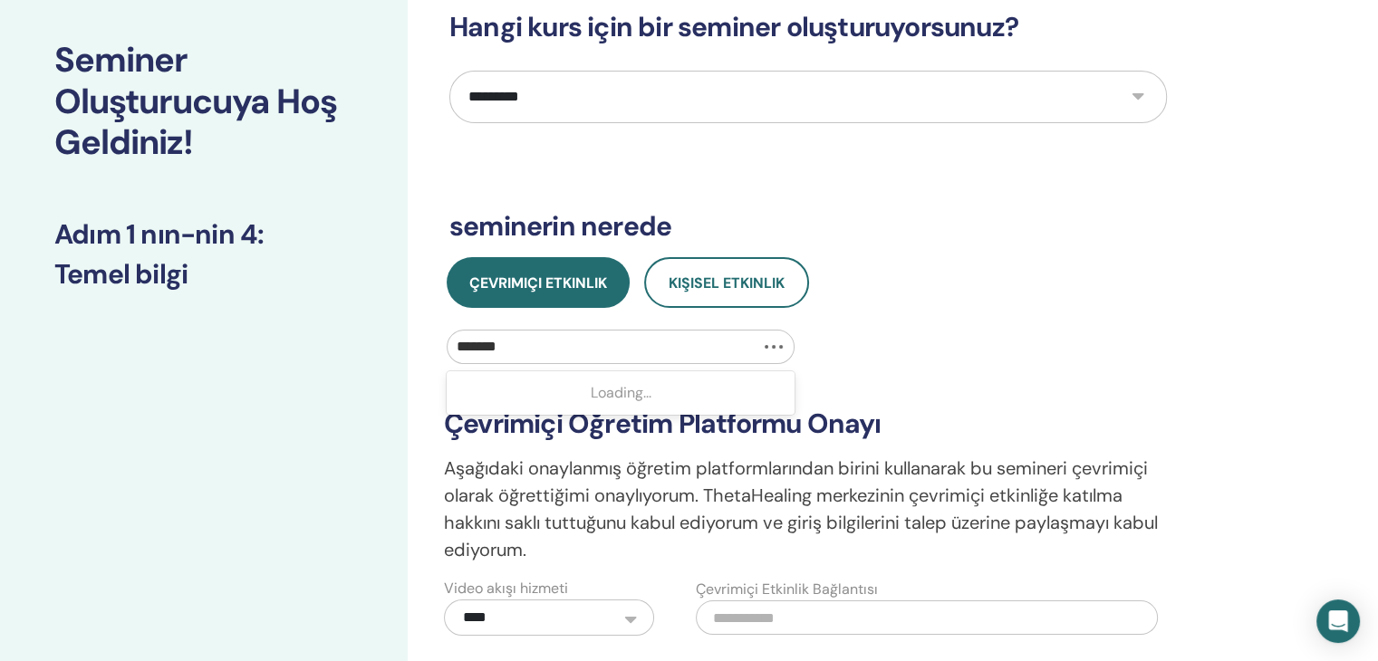 The height and width of the screenshot is (661, 1378). Describe the element at coordinates (808, 509) in the screenshot. I see `p: Aşağıdaki onaylanmış öğretim platformlarından birini kullanarak bu semineri çevrimiçi olarak öğre...` at that location.